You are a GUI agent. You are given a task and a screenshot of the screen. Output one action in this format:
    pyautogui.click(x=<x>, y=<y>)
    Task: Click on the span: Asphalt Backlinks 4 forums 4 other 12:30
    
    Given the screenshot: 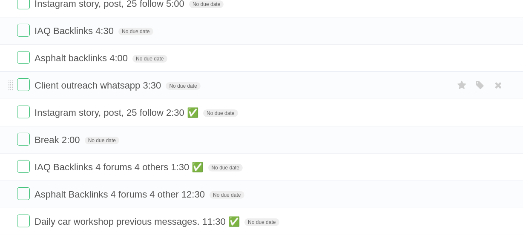 What is the action you would take?
    pyautogui.click(x=121, y=194)
    